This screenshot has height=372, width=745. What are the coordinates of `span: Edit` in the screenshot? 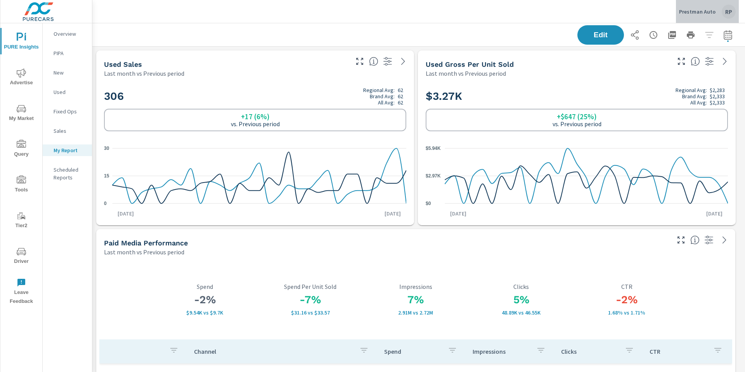 It's located at (601, 35).